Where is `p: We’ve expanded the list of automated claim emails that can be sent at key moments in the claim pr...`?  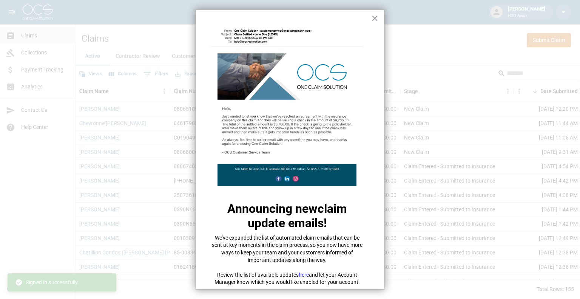 p: We’ve expanded the list of automated claim emails that can be sent at key moments in the claim pr... is located at coordinates (287, 249).